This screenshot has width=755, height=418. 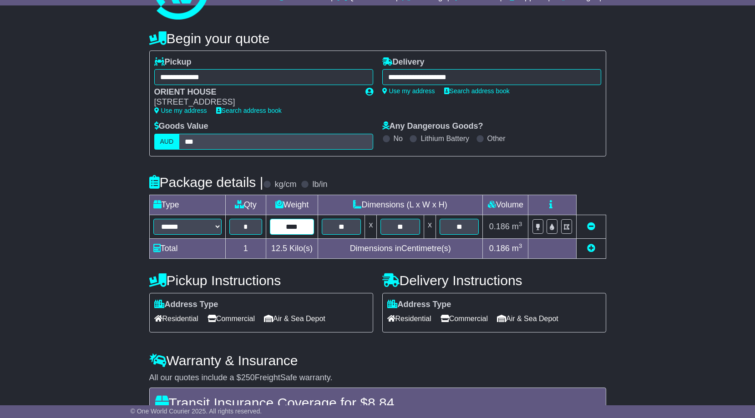 What do you see at coordinates (196, 411) in the screenshot?
I see `span: © One World Courier 2025. All rights reserved.` at bounding box center [196, 411].